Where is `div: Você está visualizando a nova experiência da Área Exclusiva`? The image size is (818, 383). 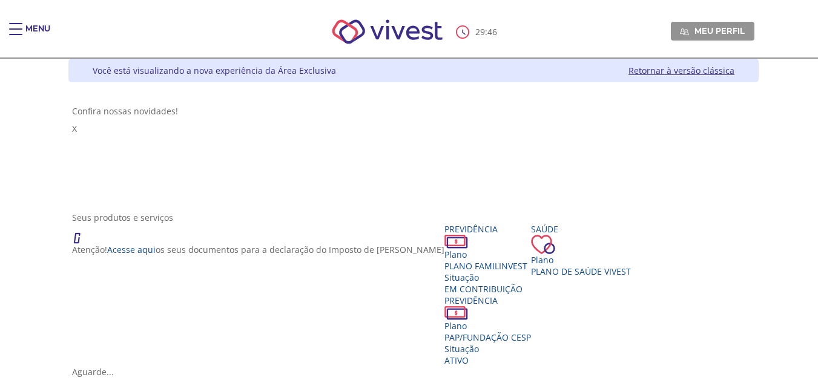 div: Você está visualizando a nova experiência da Área Exclusiva is located at coordinates (214, 70).